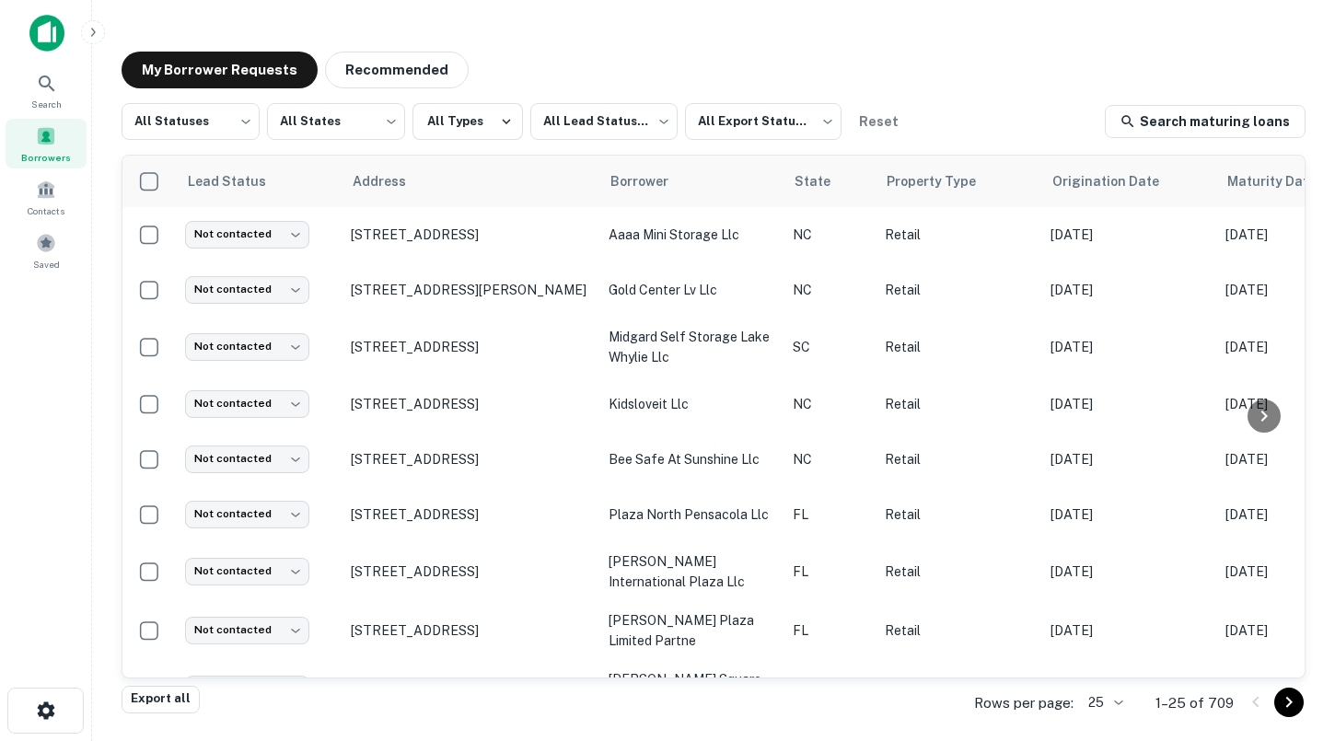 The image size is (1335, 741). What do you see at coordinates (824, 181) in the screenshot?
I see `span: State` at bounding box center [824, 181].